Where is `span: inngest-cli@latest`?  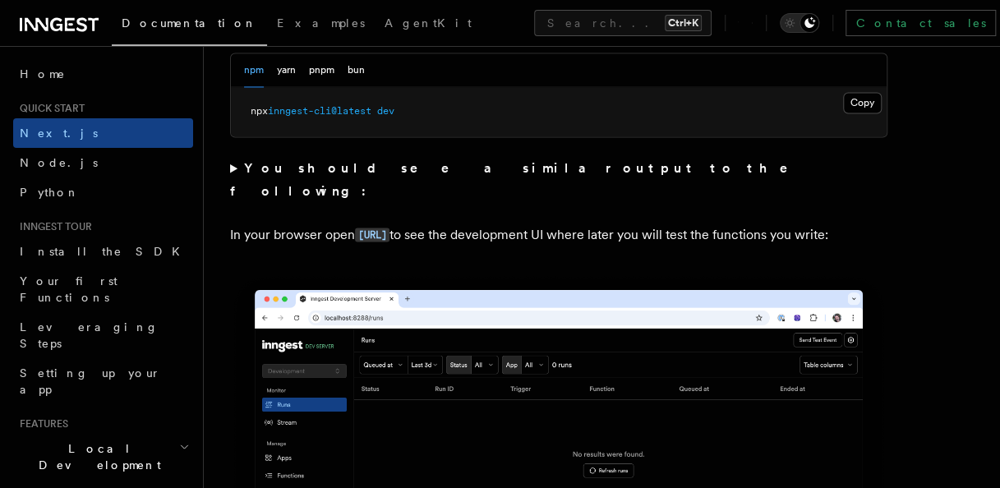
span: inngest-cli@latest is located at coordinates (320, 111).